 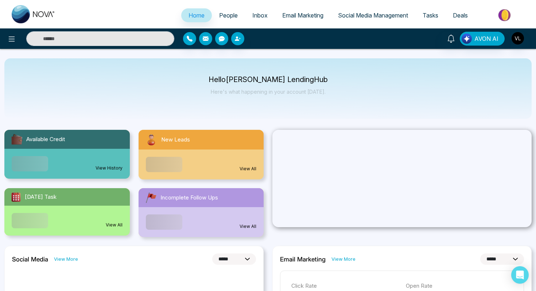 I want to click on a: Incomplete Follow UpsView All, so click(x=201, y=213).